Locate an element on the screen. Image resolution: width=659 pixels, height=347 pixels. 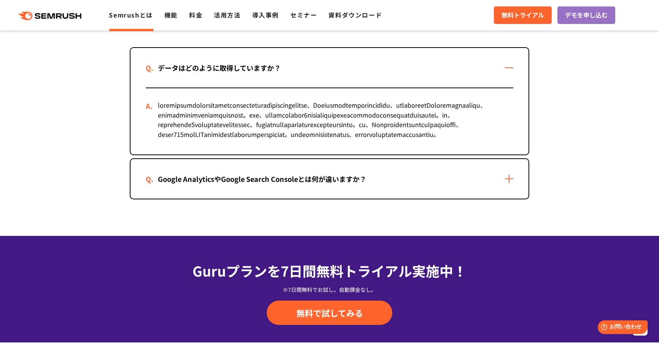
span: 無料トライアル実施中！ is located at coordinates (391, 270).